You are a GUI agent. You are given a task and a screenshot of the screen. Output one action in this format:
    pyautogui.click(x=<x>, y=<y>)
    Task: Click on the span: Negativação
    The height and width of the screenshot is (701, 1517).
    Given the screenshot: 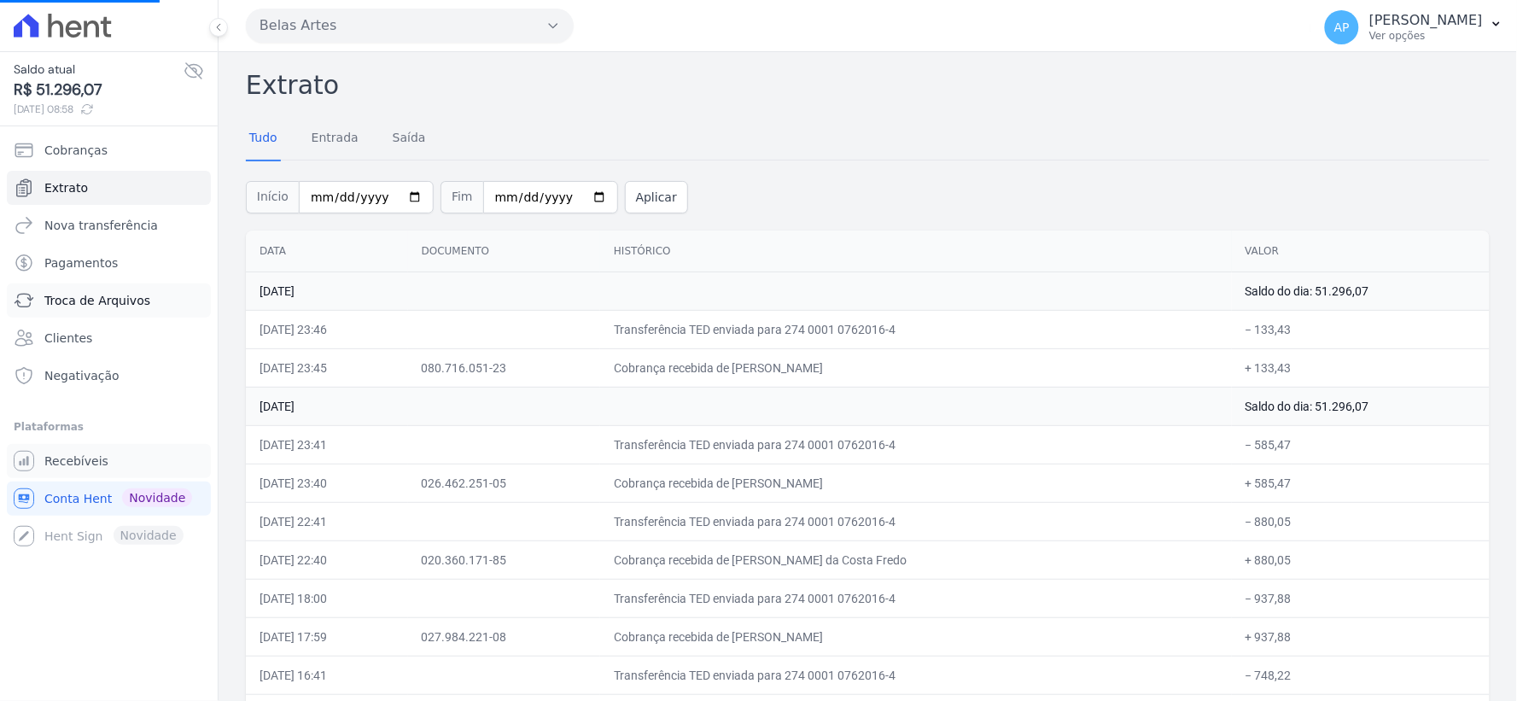 What is the action you would take?
    pyautogui.click(x=82, y=376)
    